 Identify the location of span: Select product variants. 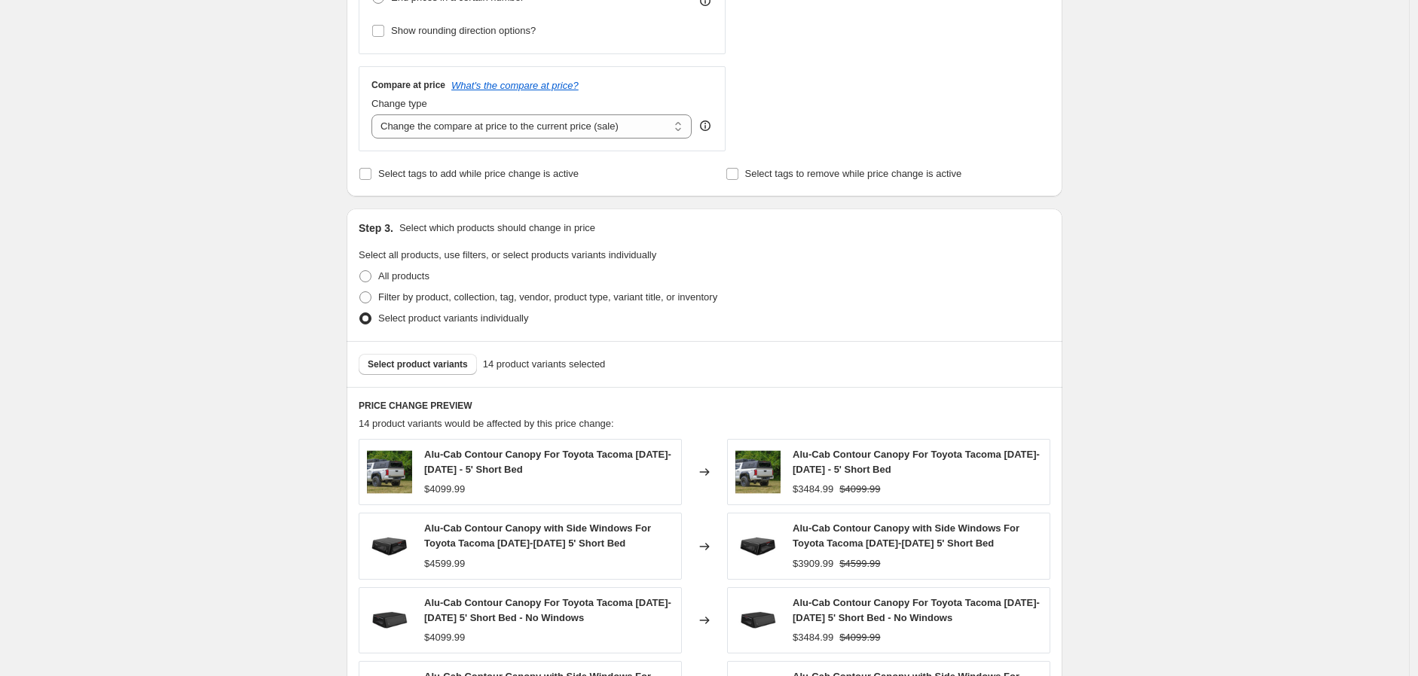
(417, 365).